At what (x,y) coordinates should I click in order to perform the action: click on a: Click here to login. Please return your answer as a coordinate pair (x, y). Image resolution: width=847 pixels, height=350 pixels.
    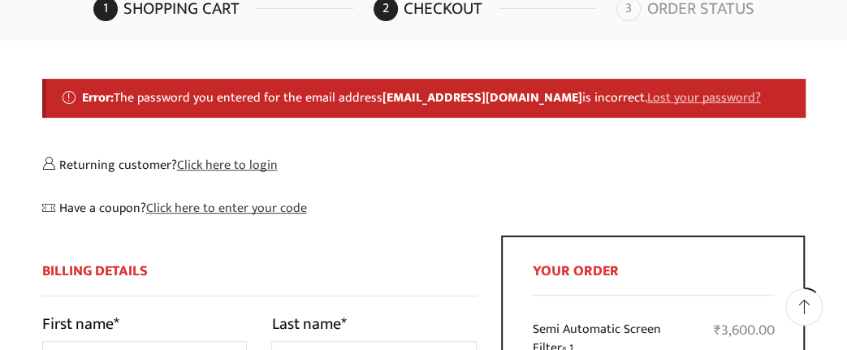
    Looking at the image, I should click on (227, 165).